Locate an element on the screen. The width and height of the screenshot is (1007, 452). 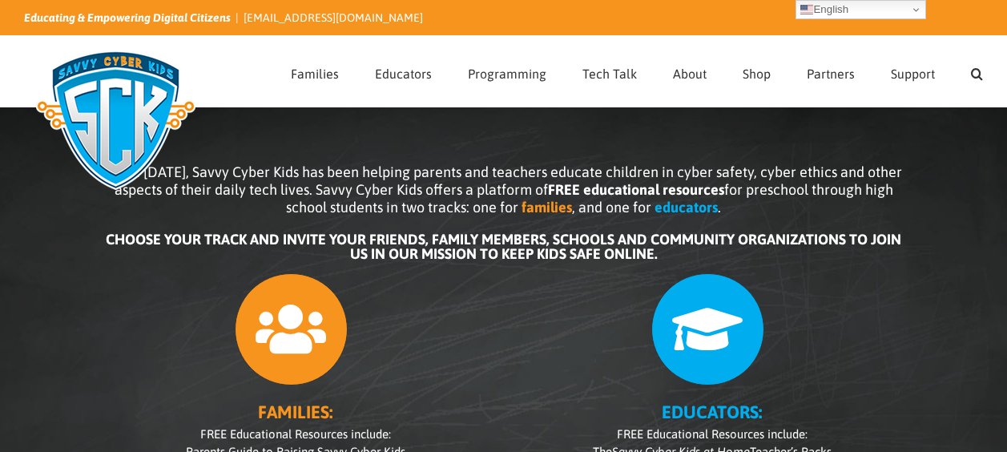
a: Tech Talk is located at coordinates (609, 71).